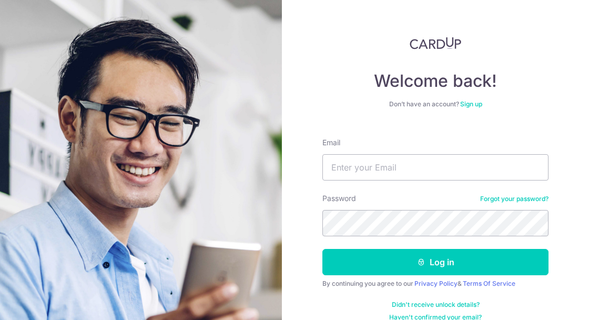  What do you see at coordinates (435, 304) in the screenshot?
I see `a: Didn't receive unlock details?` at bounding box center [435, 304].